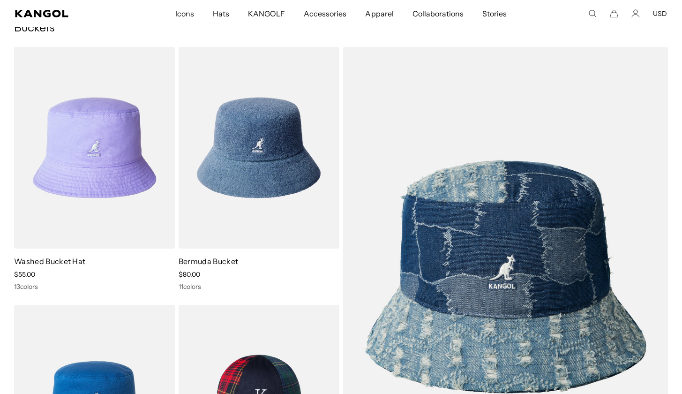 This screenshot has height=394, width=682. What do you see at coordinates (189, 274) in the screenshot?
I see `span: $80.00` at bounding box center [189, 274].